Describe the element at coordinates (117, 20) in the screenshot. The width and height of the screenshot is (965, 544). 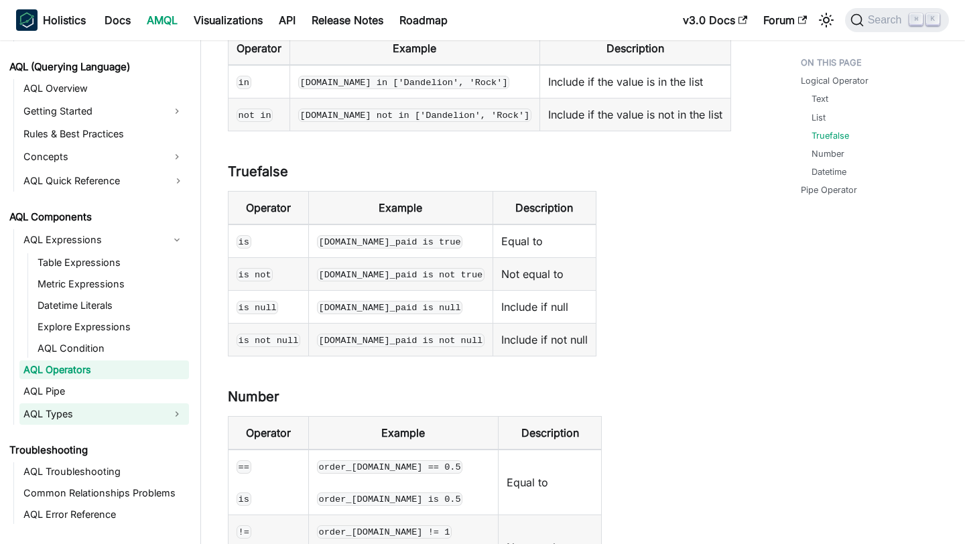
I see `a: Docs` at that location.